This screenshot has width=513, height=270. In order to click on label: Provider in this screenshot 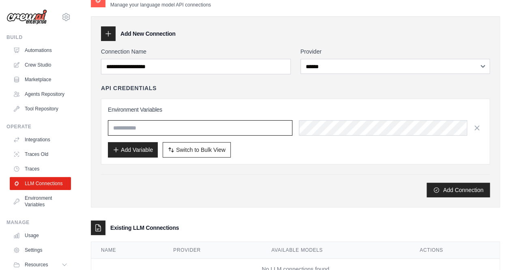, I will do `click(396, 52)`.